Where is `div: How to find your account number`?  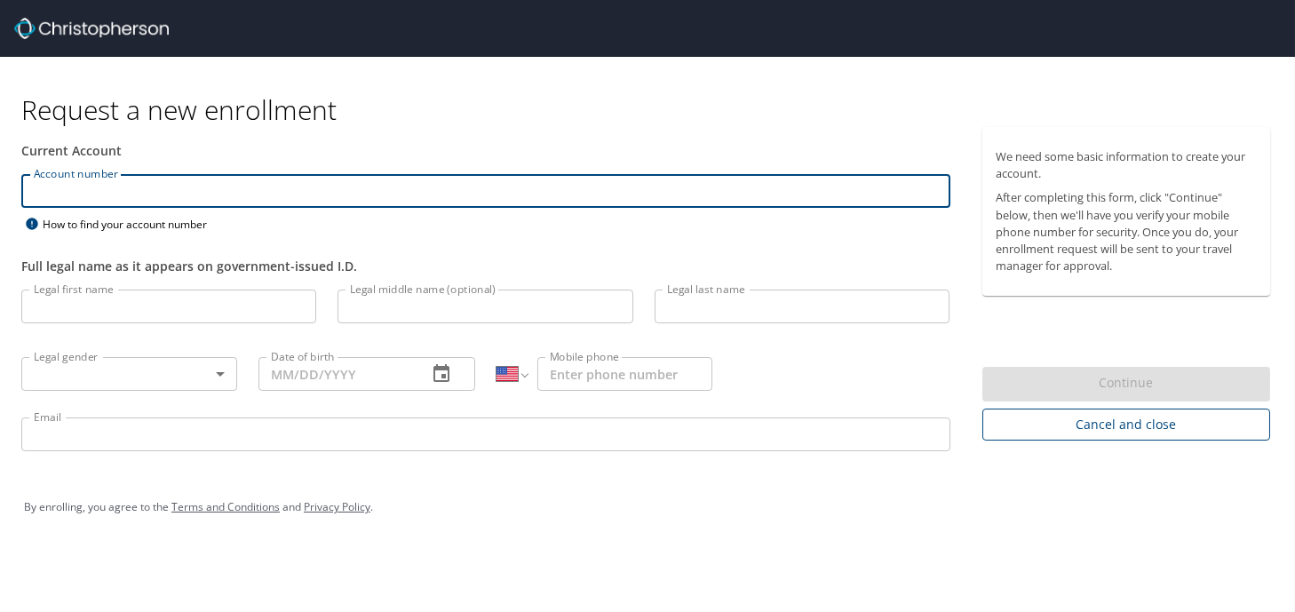 div: How to find your account number is located at coordinates (132, 224).